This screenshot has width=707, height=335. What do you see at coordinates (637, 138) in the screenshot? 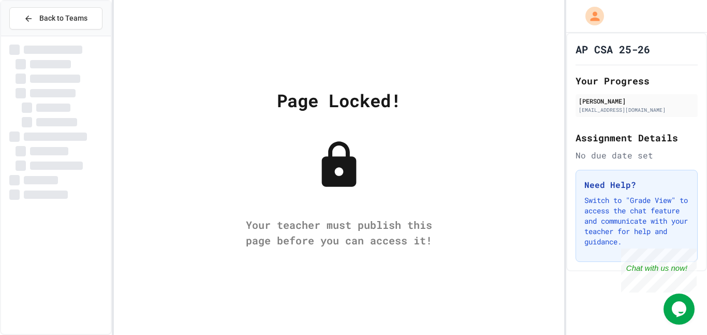
I see `h2: Assignment Details` at bounding box center [637, 138].